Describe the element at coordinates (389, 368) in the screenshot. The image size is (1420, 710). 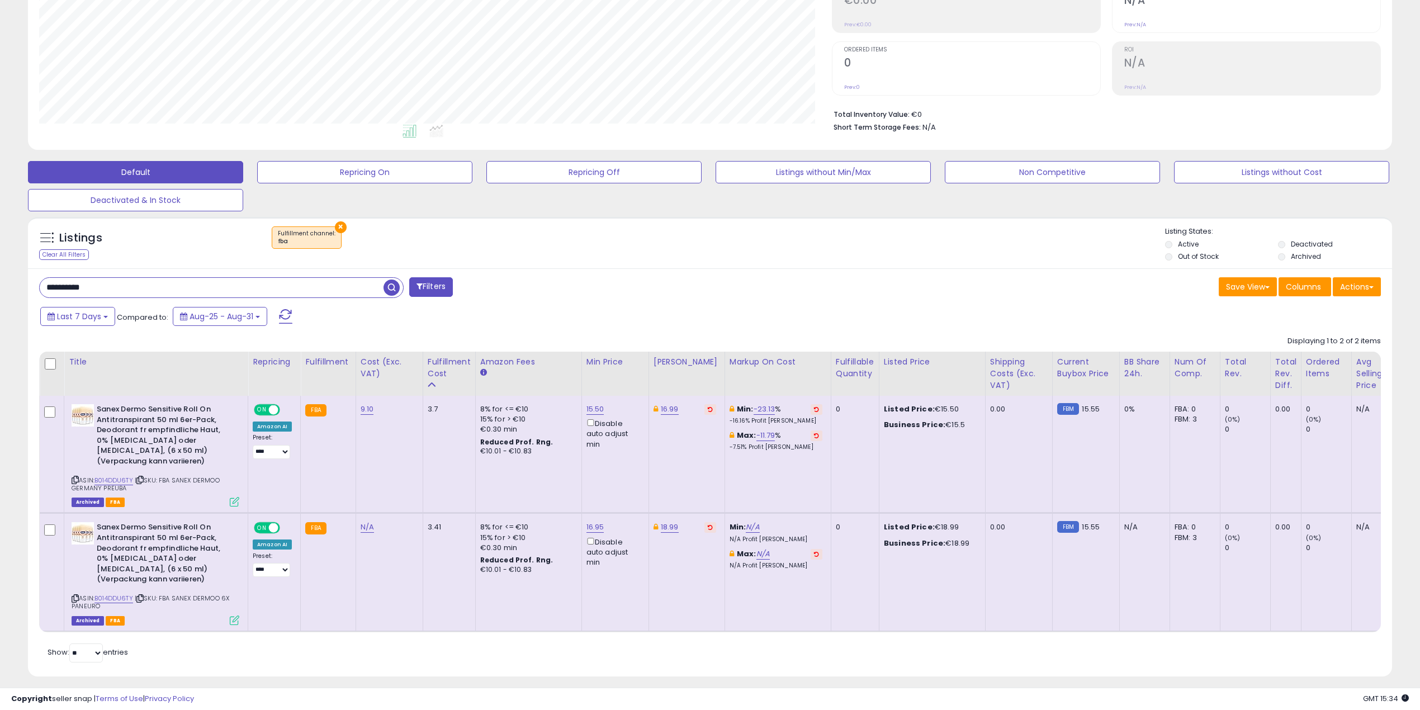
I see `div: Cost (Exc. VAT)` at that location.